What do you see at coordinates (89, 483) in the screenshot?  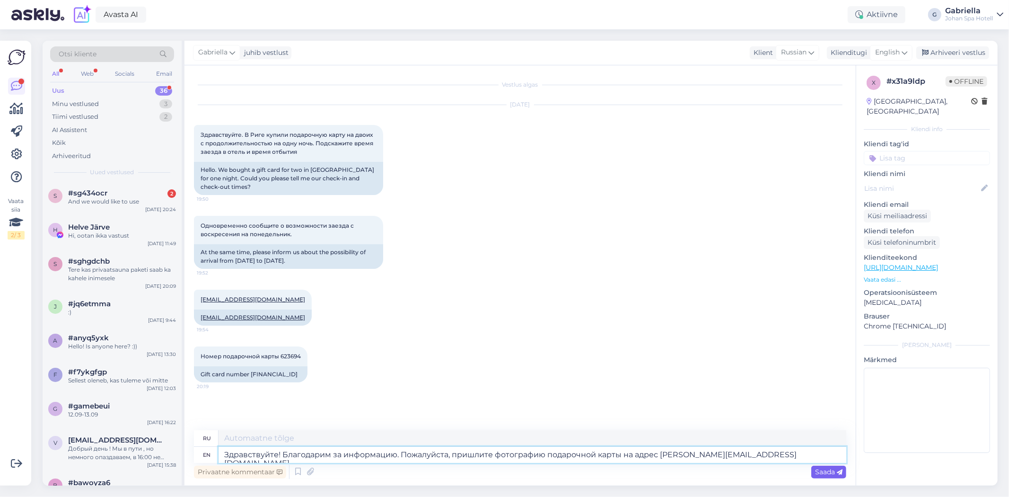 I see `span: #bawoyza6` at bounding box center [89, 483].